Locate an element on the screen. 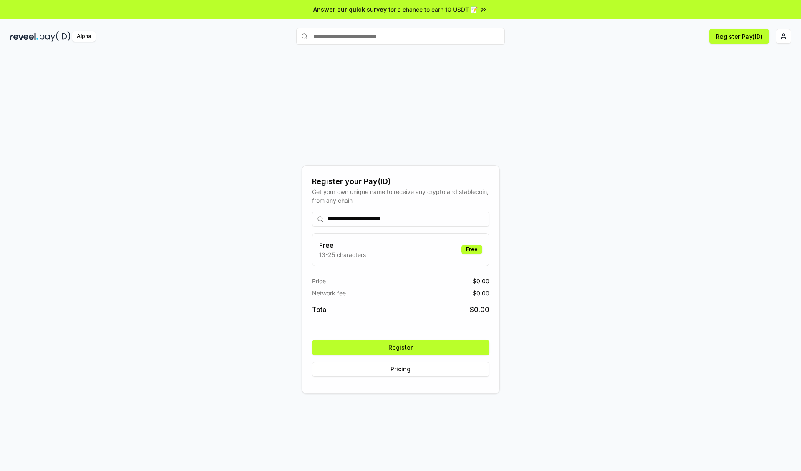 Image resolution: width=801 pixels, height=471 pixels. div: Register your Pay(ID) is located at coordinates (401, 182).